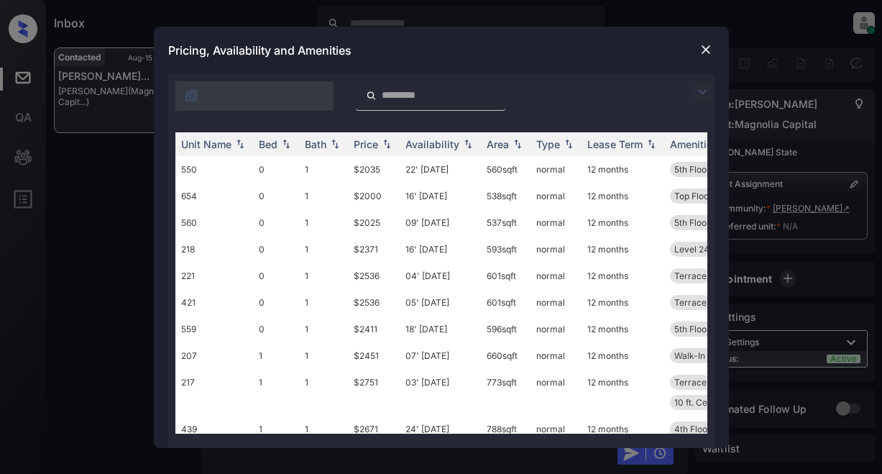 The height and width of the screenshot is (474, 882). What do you see at coordinates (614, 144) in the screenshot?
I see `div: Lease Term` at bounding box center [614, 144].